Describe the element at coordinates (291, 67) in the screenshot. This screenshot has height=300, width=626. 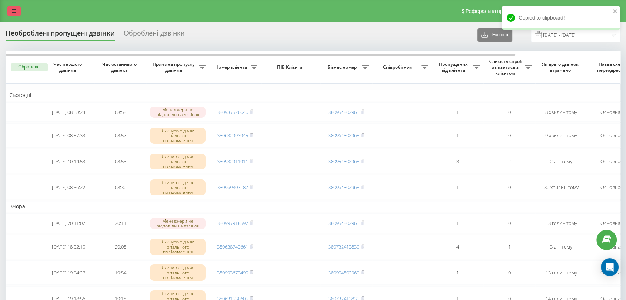
I see `span: ПІБ Клієнта` at that location.